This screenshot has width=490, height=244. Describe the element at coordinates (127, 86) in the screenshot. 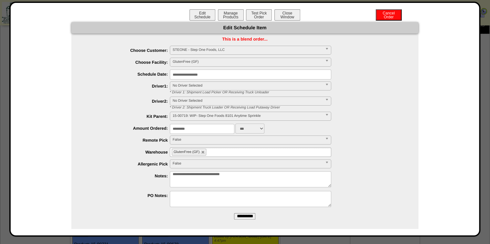

I see `label: Driver1:` at that location.